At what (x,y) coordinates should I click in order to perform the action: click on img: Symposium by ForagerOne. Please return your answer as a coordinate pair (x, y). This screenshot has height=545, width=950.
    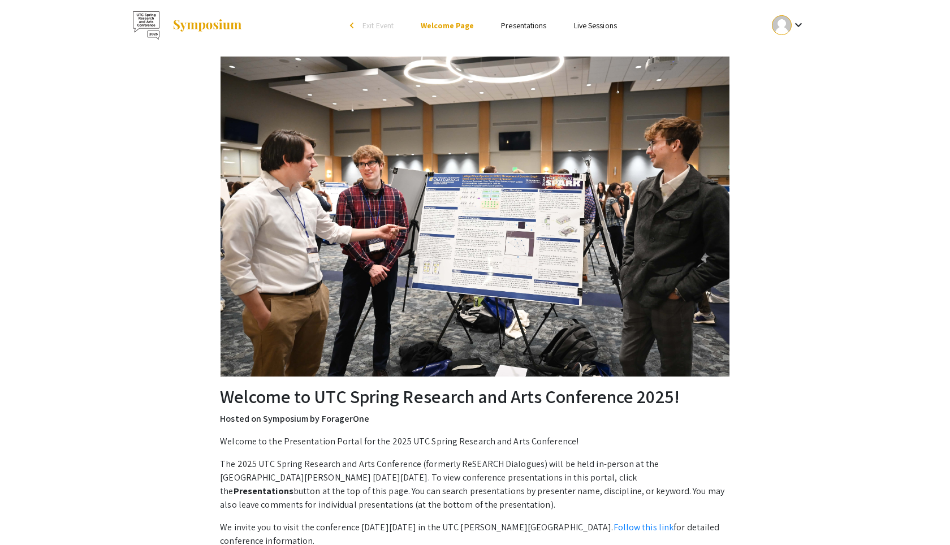
    Looking at the image, I should click on (207, 25).